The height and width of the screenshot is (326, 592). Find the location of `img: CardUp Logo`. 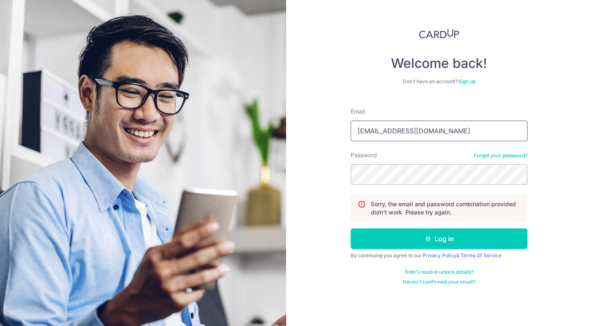

img: CardUp Logo is located at coordinates (439, 34).